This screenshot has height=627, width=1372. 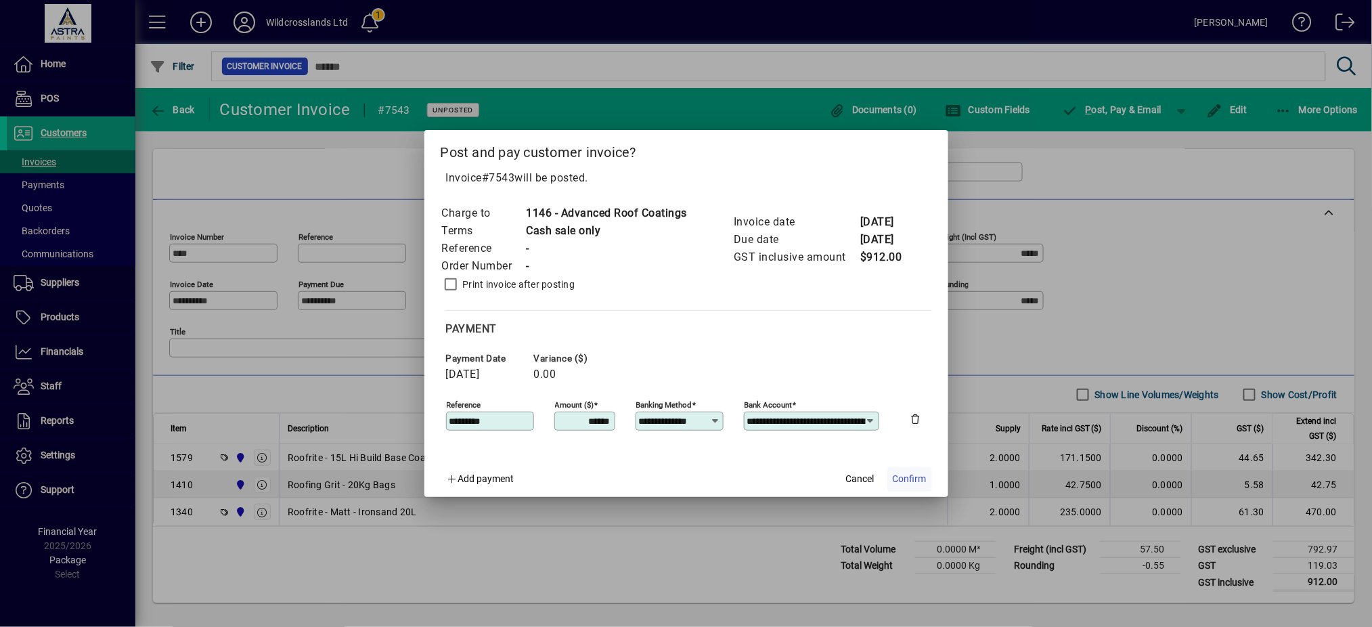 What do you see at coordinates (861, 479) in the screenshot?
I see `span: Cancel` at bounding box center [861, 479].